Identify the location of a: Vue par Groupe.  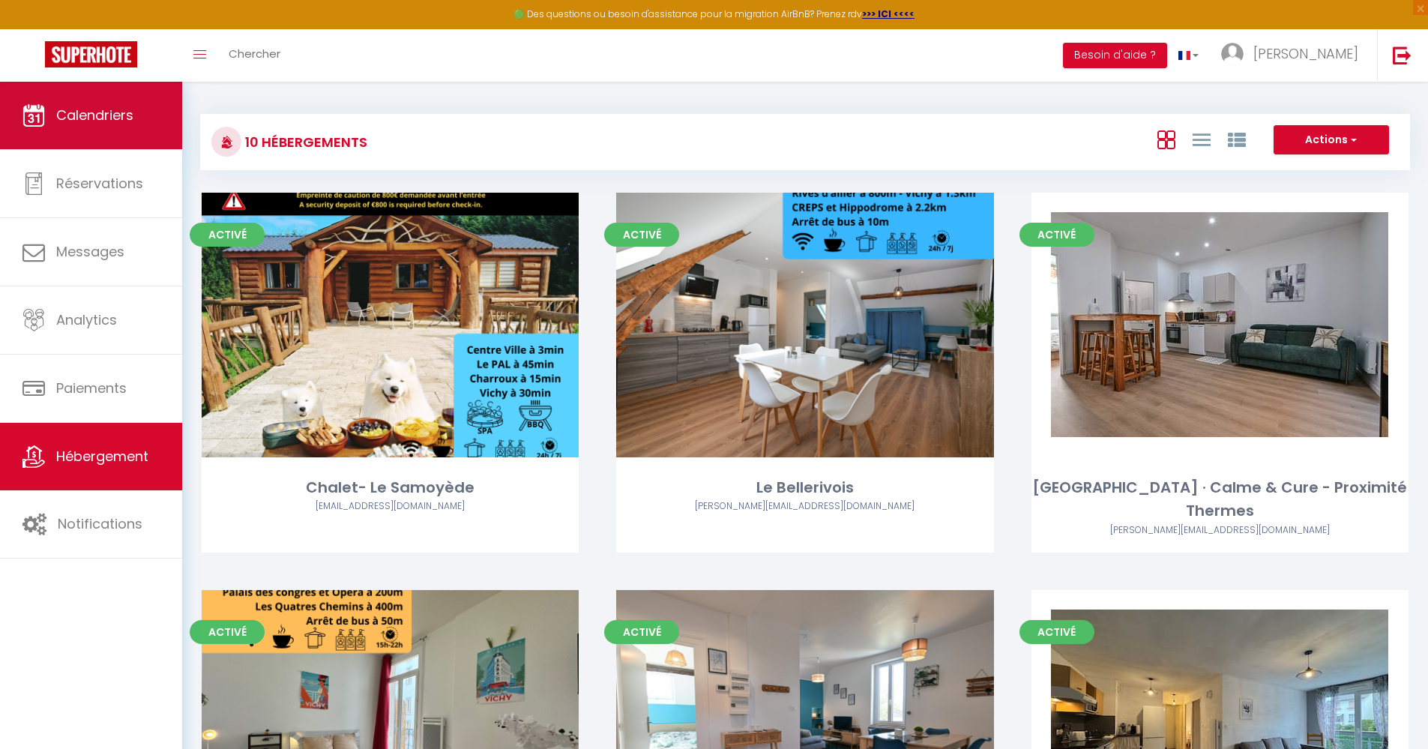
(1237, 139).